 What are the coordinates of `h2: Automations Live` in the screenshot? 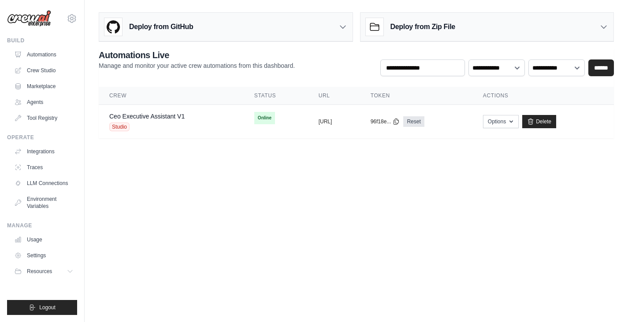 It's located at (196, 55).